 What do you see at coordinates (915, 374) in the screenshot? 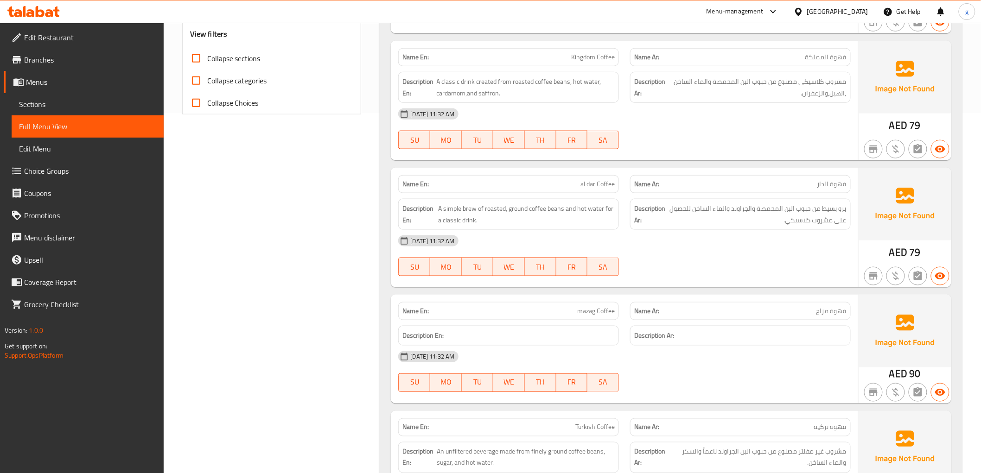
I see `span: 90` at bounding box center [915, 374].